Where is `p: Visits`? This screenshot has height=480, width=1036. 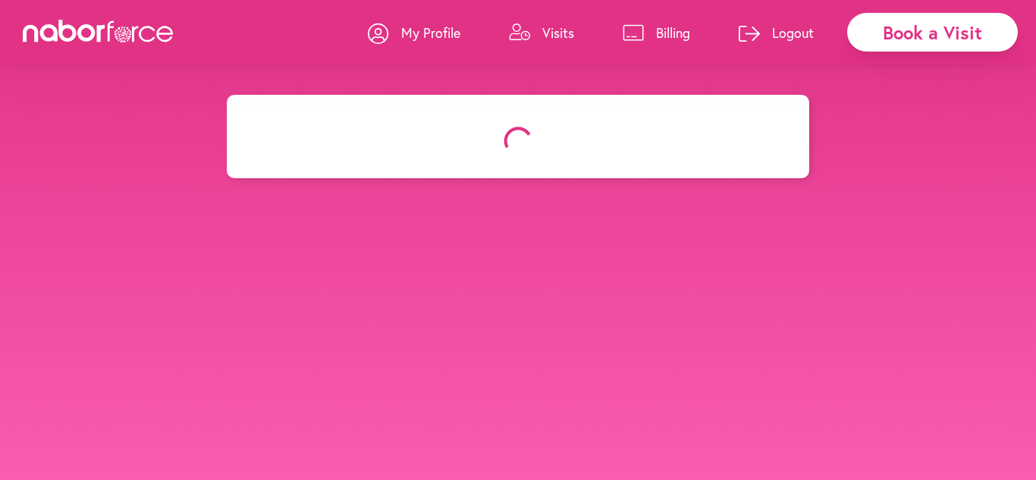
p: Visits is located at coordinates (558, 33).